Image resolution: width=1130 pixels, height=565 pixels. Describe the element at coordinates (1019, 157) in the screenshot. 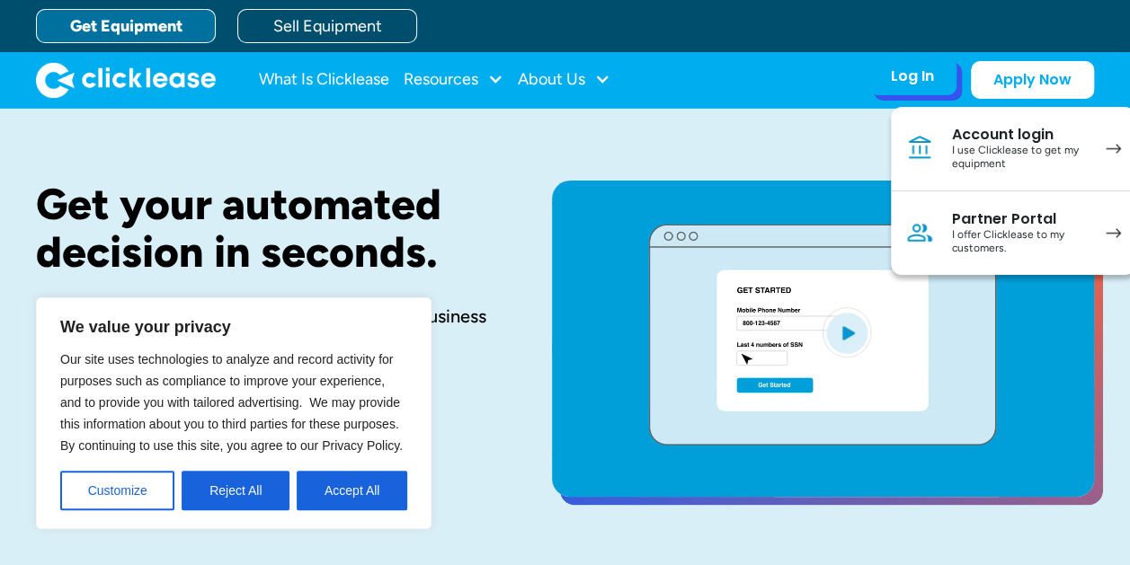

I see `div: I use Clicklease to get my equipment` at that location.